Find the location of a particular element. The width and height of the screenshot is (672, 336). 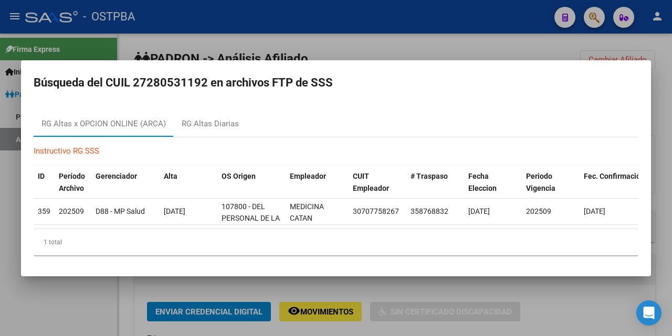

span: Periodo Vigencia is located at coordinates (541, 182).